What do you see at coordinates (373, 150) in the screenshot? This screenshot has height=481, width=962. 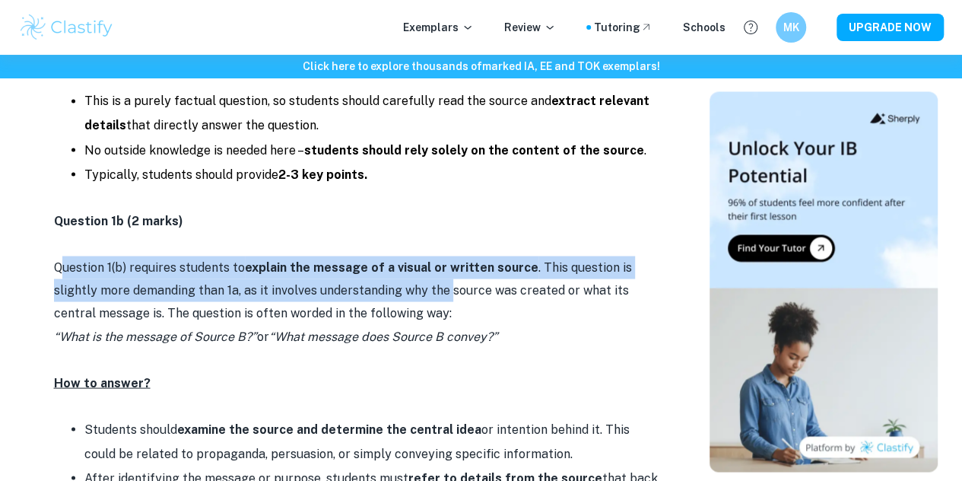 I see `li: No outside knowledge is needed here – .` at bounding box center [373, 150].